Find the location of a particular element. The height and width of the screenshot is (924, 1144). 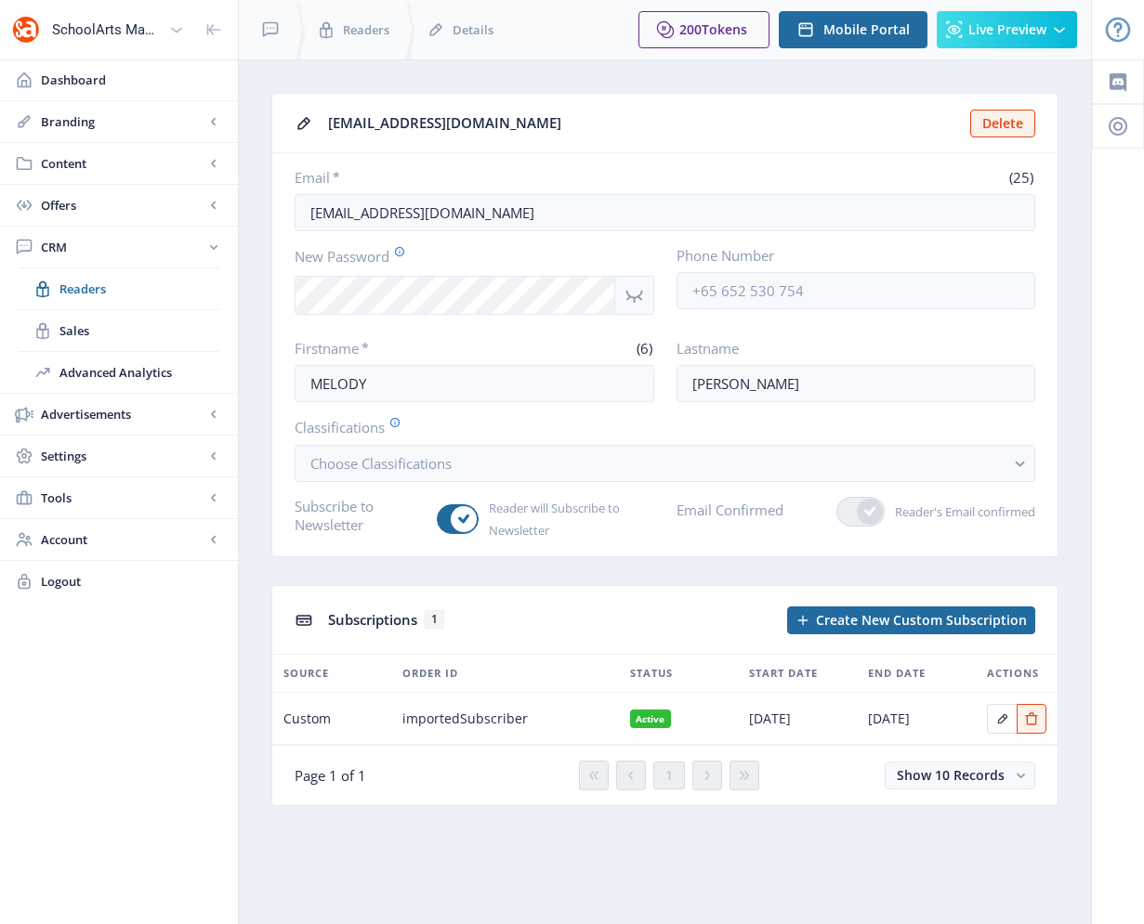

input: Enter reader’s email is located at coordinates (664, 213).